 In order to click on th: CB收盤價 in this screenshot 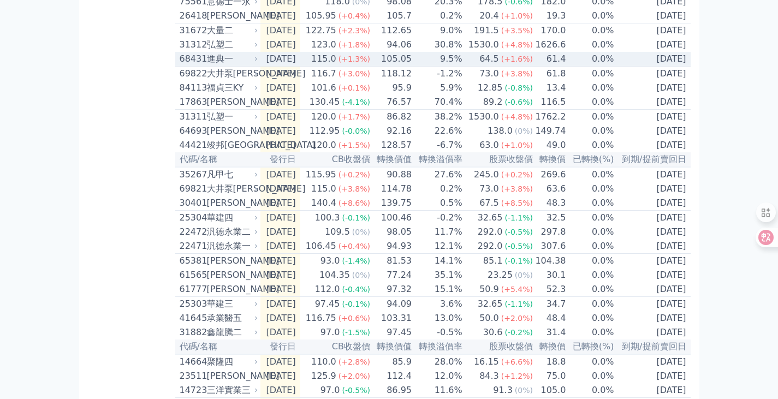, I will do `click(335, 159)`.